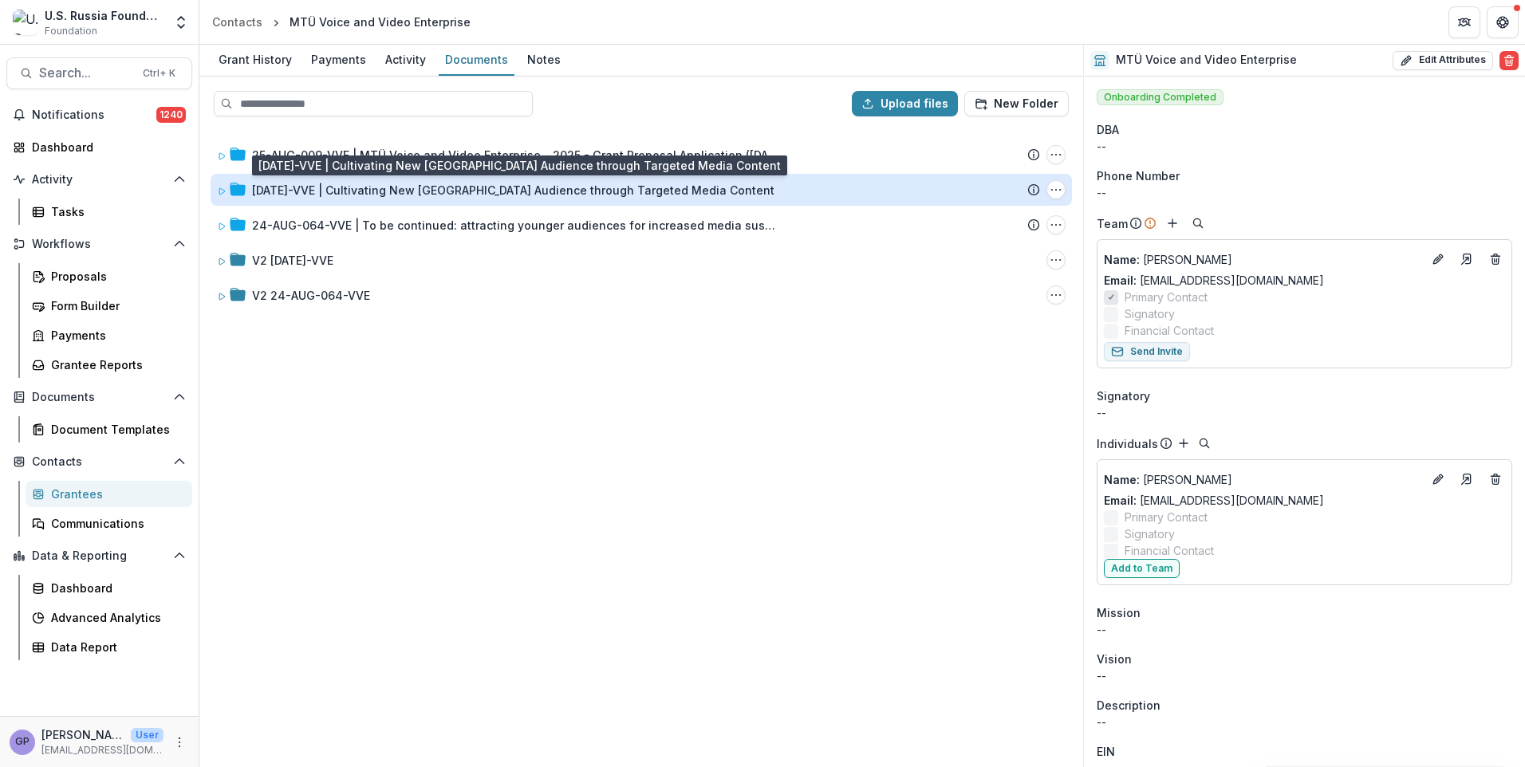 The width and height of the screenshot is (1525, 767). What do you see at coordinates (515, 225) in the screenshot?
I see `div: 24-AUG-064-VVE | To be continued: attracting younger audiences for increased media sustainability​` at bounding box center [515, 225].